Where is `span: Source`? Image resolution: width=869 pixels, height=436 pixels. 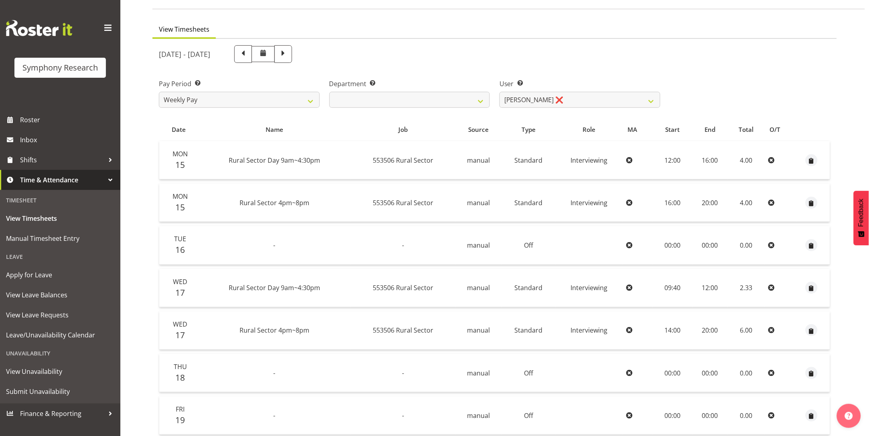
span: Source is located at coordinates (478, 130).